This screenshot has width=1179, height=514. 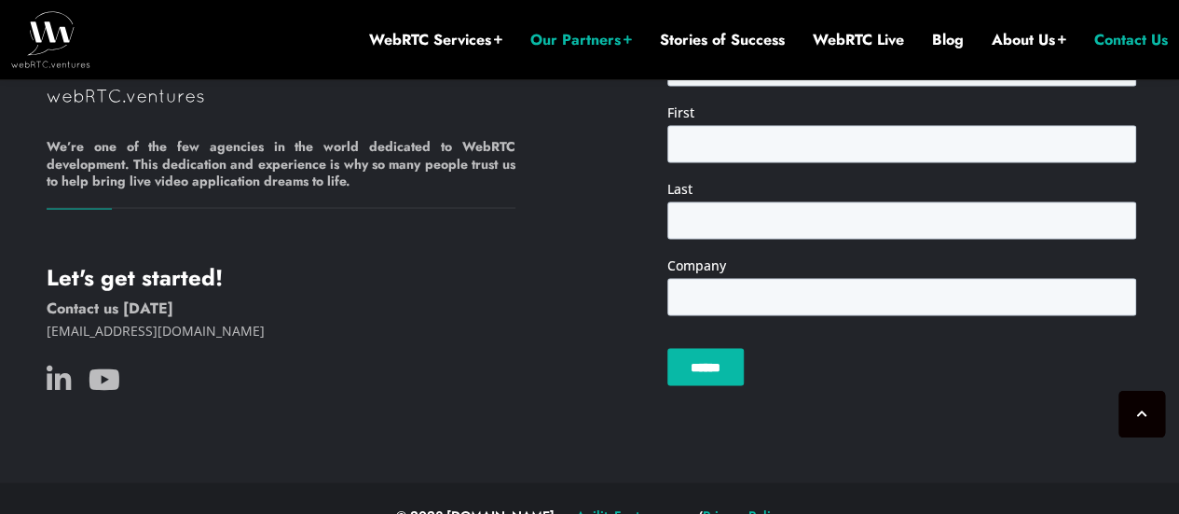 What do you see at coordinates (281, 172) in the screenshot?
I see `h6: We’re one of the few agencies in the world dedicated to WebRTC development. This dedication and e...` at bounding box center [281, 172].